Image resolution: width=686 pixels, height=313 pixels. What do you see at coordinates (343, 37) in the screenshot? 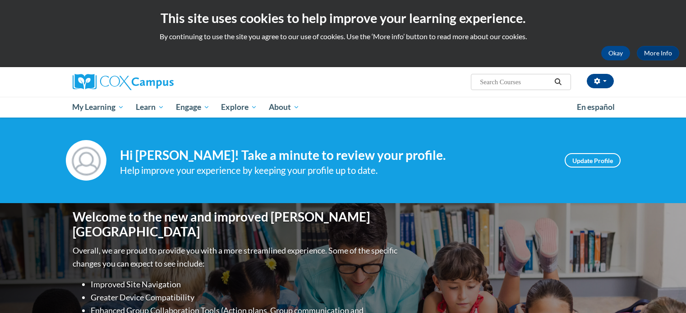
I see `p: By continuing to use the site you agree to our use of cookies. Use the ‘More info’ button to read...` at bounding box center [343, 37].